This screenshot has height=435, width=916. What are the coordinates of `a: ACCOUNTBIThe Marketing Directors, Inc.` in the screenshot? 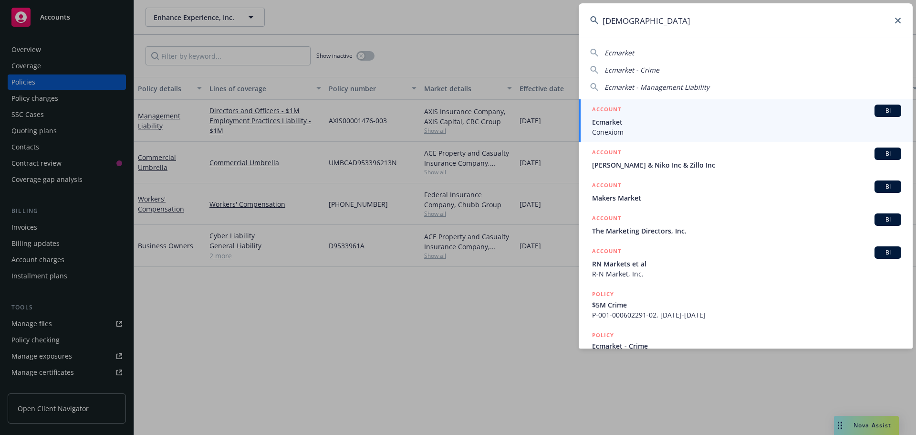 It's located at (746, 224).